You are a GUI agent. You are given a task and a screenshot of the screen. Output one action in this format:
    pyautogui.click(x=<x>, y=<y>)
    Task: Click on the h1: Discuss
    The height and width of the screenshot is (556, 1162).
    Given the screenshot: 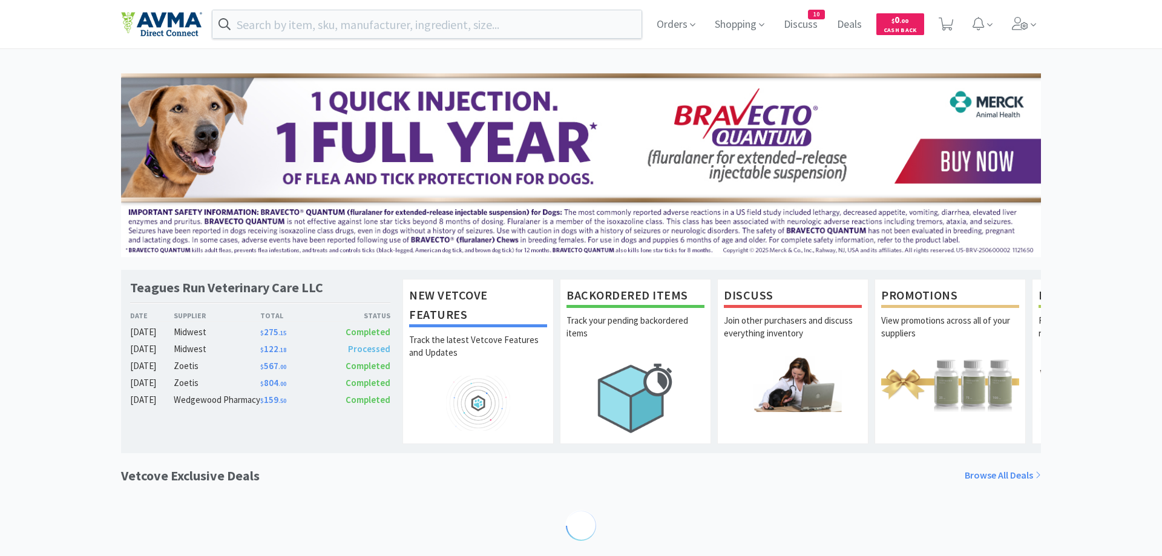 What is the action you would take?
    pyautogui.click(x=793, y=297)
    